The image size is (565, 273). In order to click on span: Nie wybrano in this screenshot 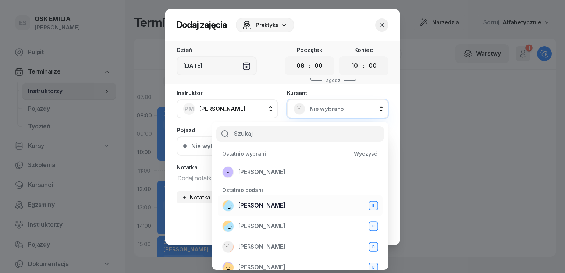, I will do `click(346, 109)`.